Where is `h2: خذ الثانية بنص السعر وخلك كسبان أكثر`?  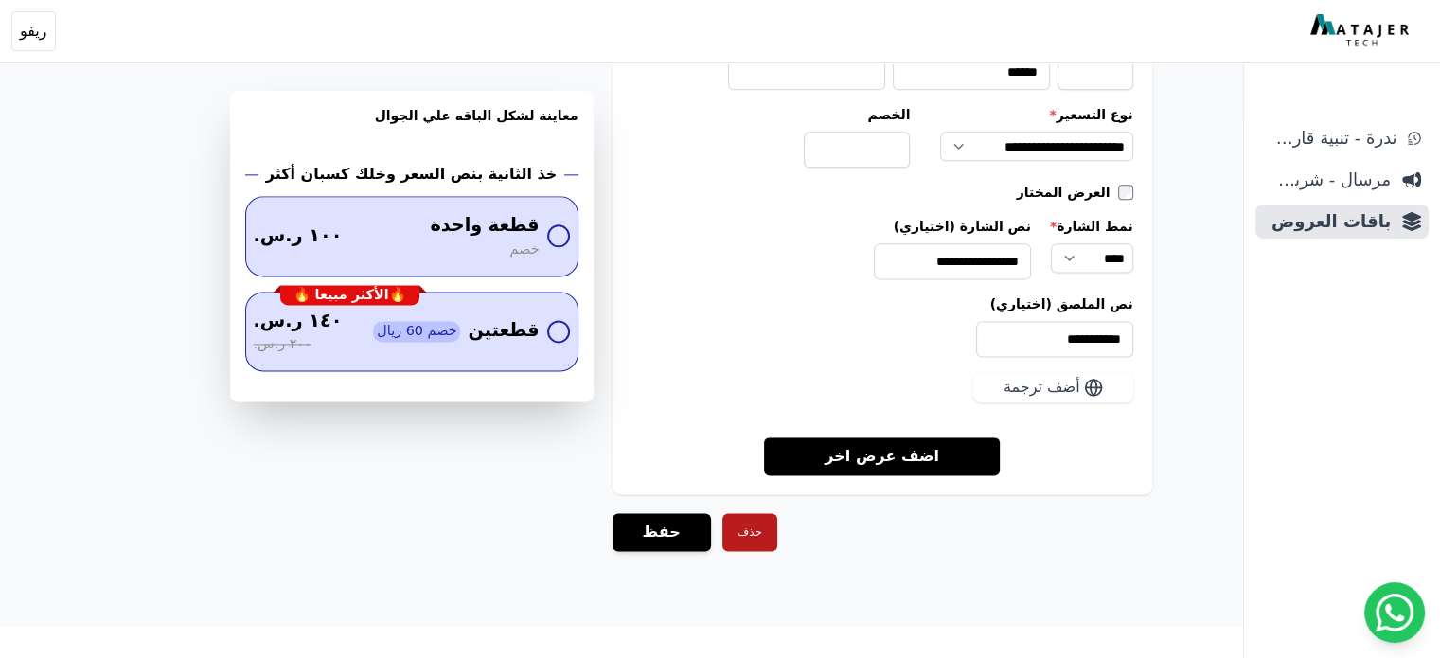 h2: خذ الثانية بنص السعر وخلك كسبان أكثر is located at coordinates (412, 174).